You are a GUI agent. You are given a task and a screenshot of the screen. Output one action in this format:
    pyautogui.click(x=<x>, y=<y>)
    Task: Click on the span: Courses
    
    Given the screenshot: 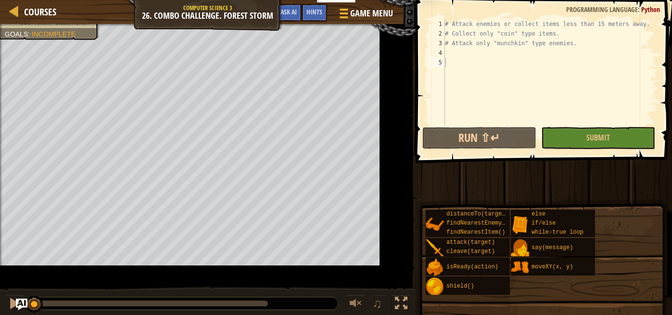 What is the action you would take?
    pyautogui.click(x=40, y=12)
    